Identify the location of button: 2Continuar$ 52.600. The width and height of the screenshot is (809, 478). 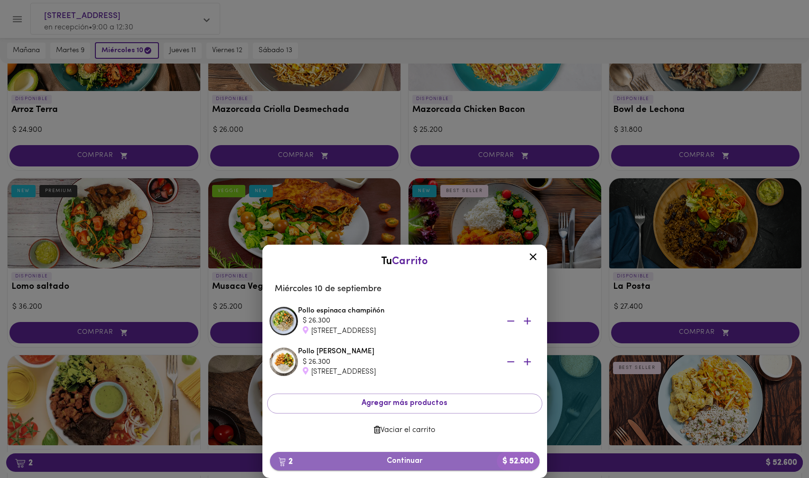
(405, 461).